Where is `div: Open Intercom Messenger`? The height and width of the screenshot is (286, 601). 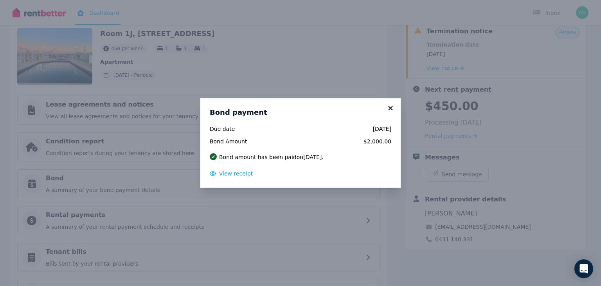
div: Open Intercom Messenger is located at coordinates (584, 268).